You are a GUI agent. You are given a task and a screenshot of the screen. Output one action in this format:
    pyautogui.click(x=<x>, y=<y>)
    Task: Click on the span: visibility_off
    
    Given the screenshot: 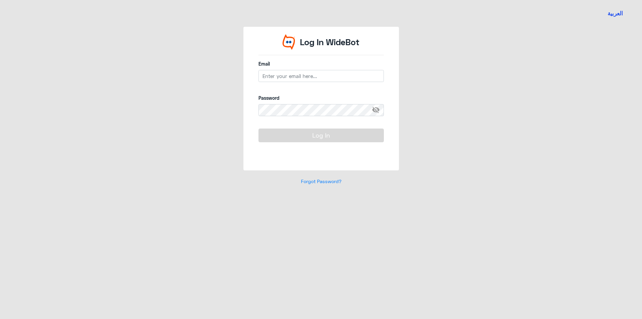 What is the action you would take?
    pyautogui.click(x=378, y=110)
    